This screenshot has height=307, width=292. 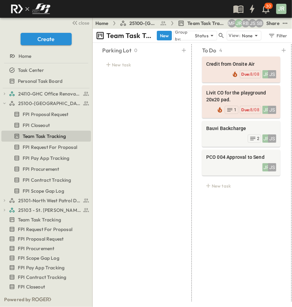 What do you see at coordinates (45, 158) in the screenshot?
I see `a: FPI Pay App Tracking` at bounding box center [45, 158].